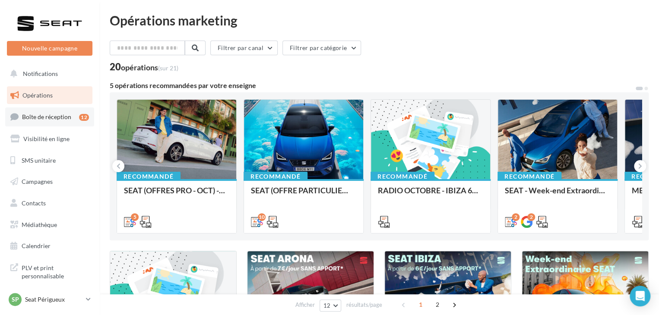 This screenshot has height=315, width=659. I want to click on a: Opérations, so click(50, 95).